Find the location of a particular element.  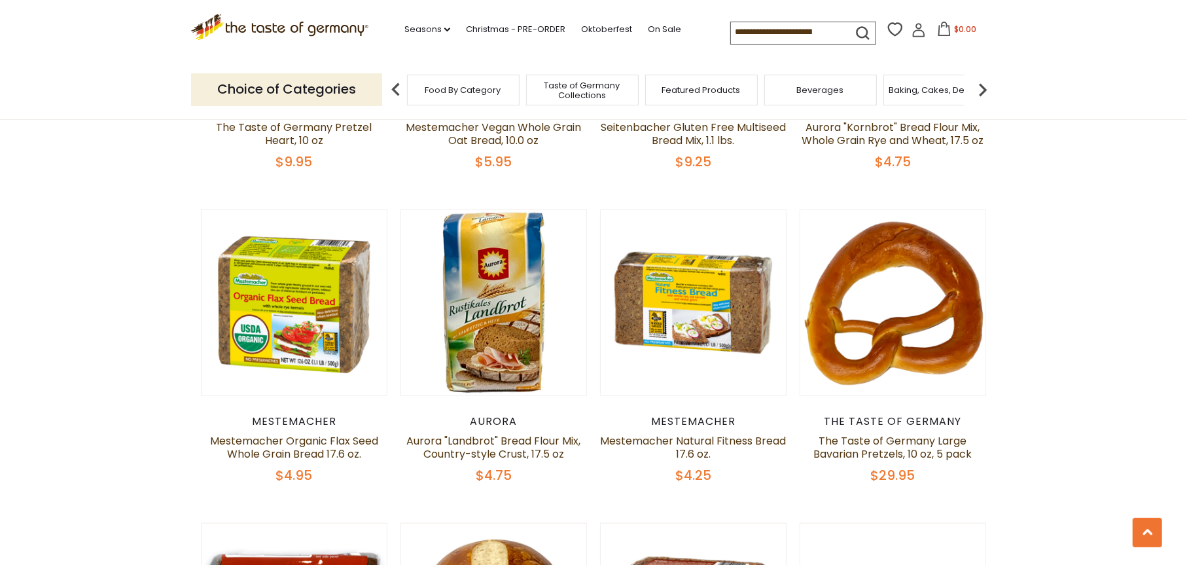

a: Featured Products is located at coordinates (701, 90).